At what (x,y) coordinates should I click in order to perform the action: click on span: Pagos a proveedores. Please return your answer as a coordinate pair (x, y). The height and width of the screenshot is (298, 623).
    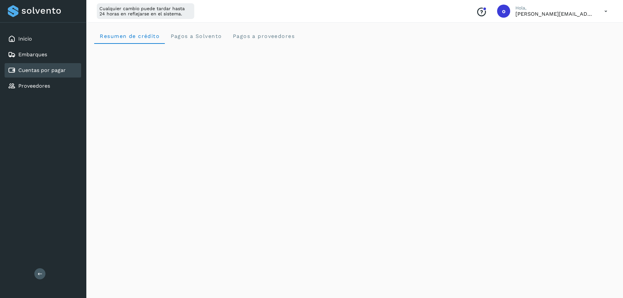
    Looking at the image, I should click on (263, 36).